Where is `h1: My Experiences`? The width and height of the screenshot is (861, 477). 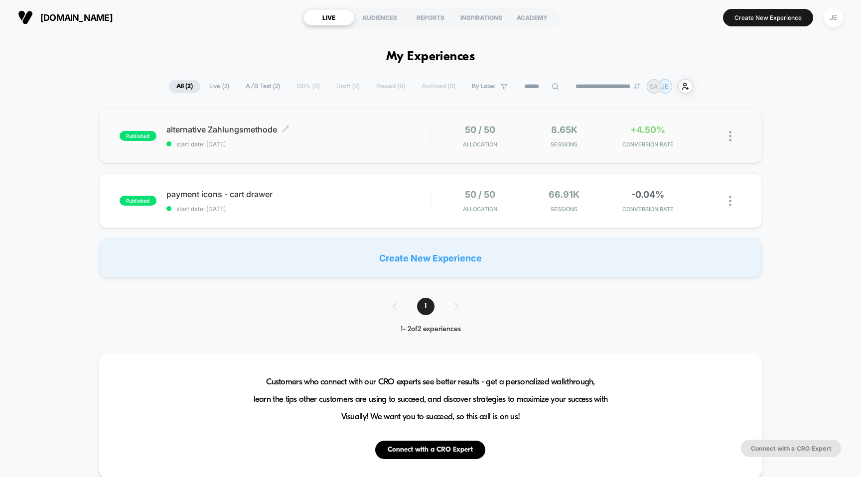
h1: My Experiences is located at coordinates (431, 57).